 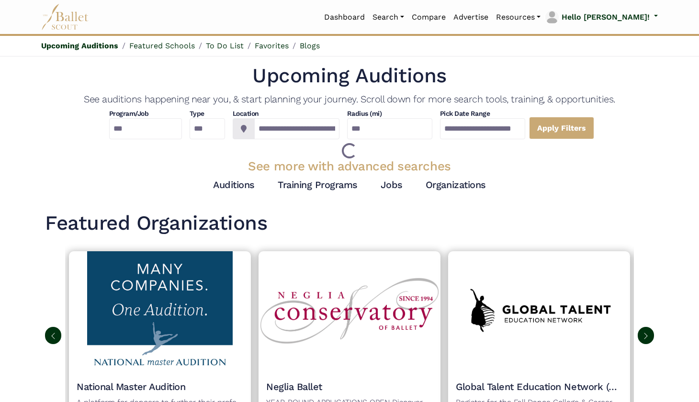 What do you see at coordinates (350, 167) in the screenshot?
I see `h3: See more with advanced searches` at bounding box center [350, 167].